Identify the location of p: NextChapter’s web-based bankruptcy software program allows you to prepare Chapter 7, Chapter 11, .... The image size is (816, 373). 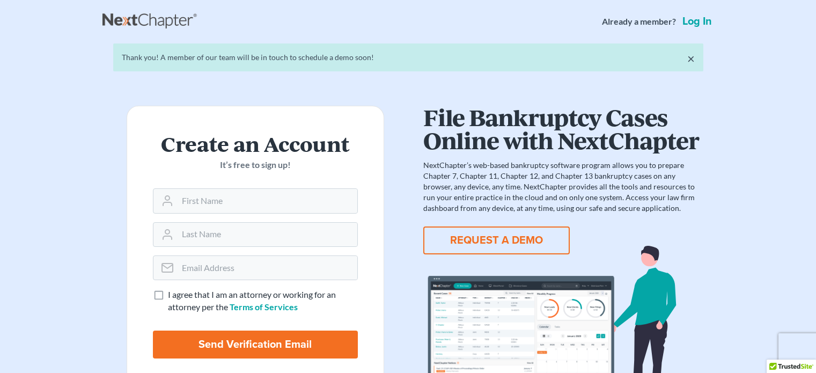
(561, 187).